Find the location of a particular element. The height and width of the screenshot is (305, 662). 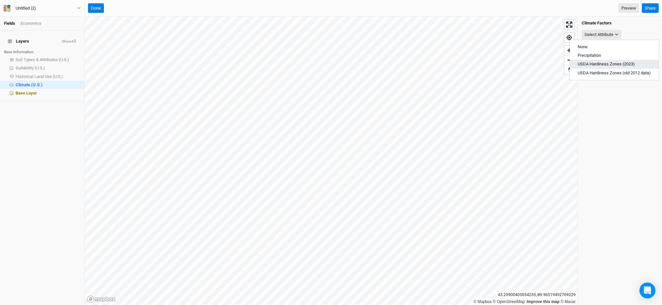

span: None is located at coordinates (583, 47).